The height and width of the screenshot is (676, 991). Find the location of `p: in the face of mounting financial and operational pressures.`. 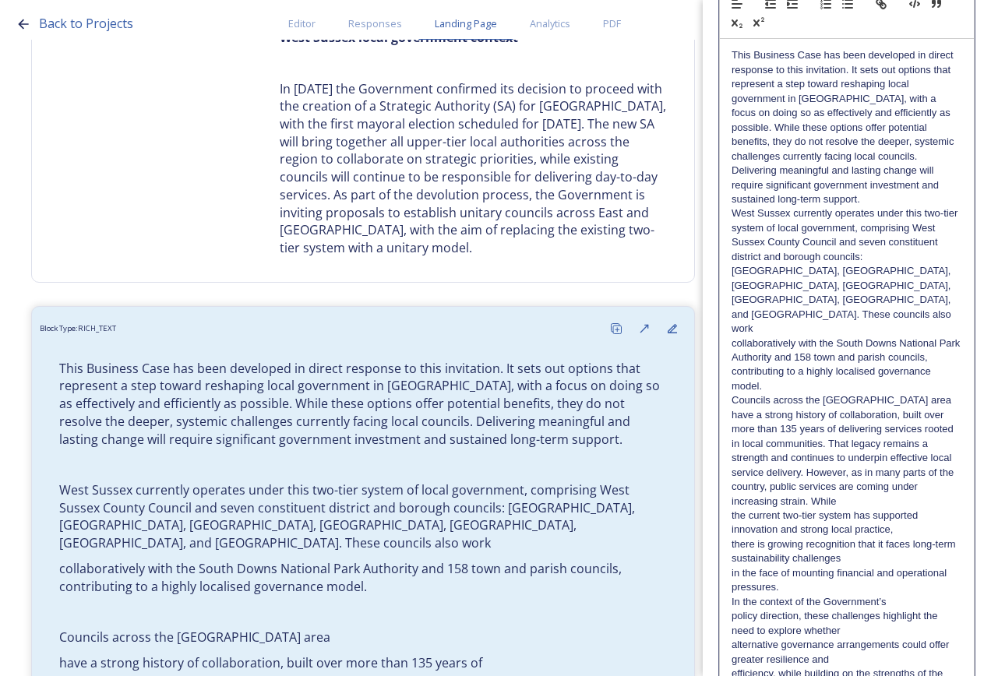

p: in the face of mounting financial and operational pressures. is located at coordinates (847, 581).